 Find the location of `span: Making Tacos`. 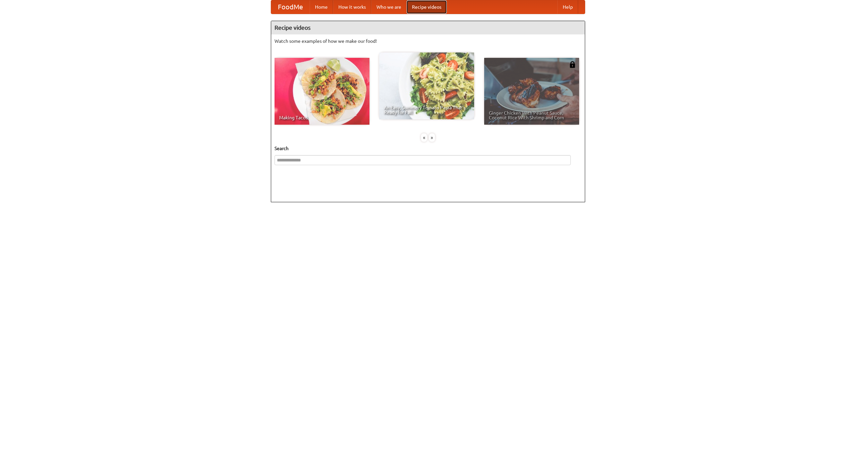

span: Making Tacos is located at coordinates (322, 118).